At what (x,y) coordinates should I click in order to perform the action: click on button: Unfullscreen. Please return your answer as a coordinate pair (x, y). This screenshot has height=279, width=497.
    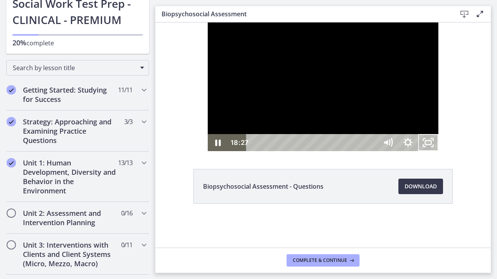
    Looking at the image, I should click on (273, 120).